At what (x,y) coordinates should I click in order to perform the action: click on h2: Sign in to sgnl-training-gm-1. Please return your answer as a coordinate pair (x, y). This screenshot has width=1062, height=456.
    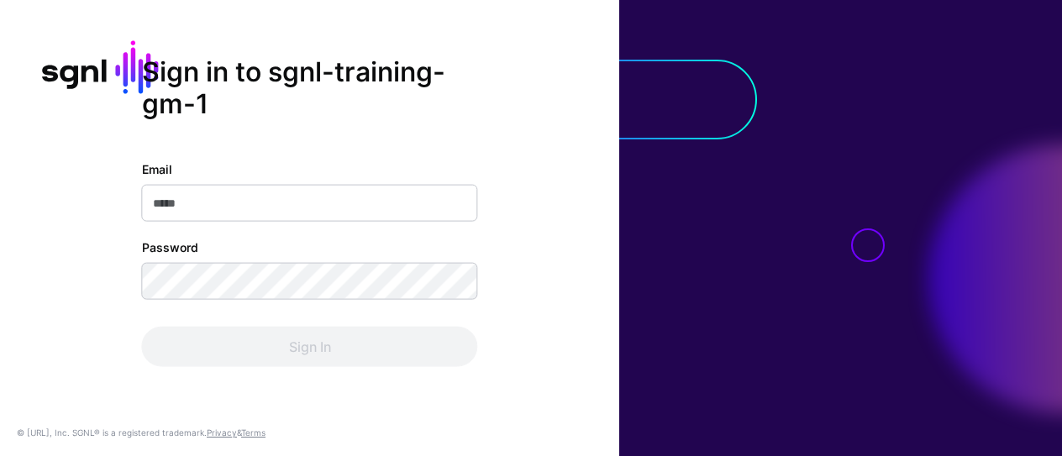
    Looking at the image, I should click on (310, 87).